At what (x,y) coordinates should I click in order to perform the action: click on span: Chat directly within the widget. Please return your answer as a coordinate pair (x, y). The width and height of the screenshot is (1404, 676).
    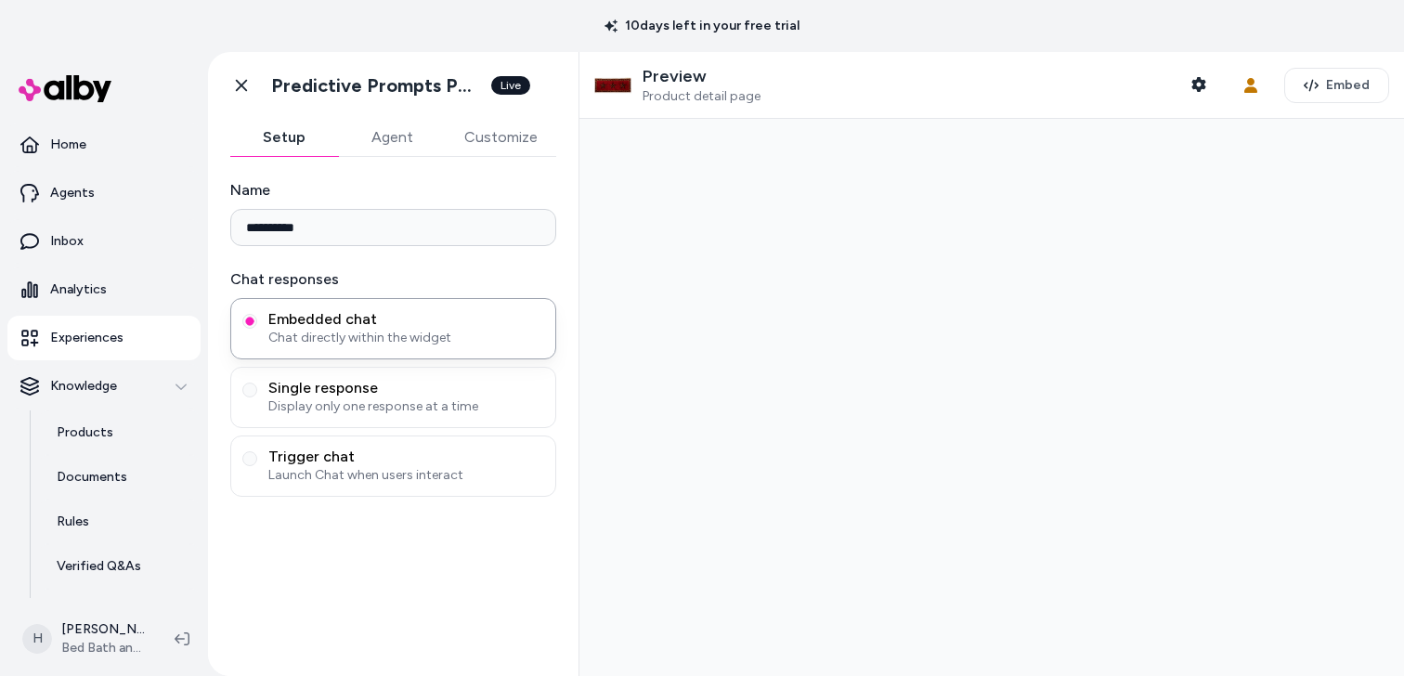
    Looking at the image, I should click on (406, 338).